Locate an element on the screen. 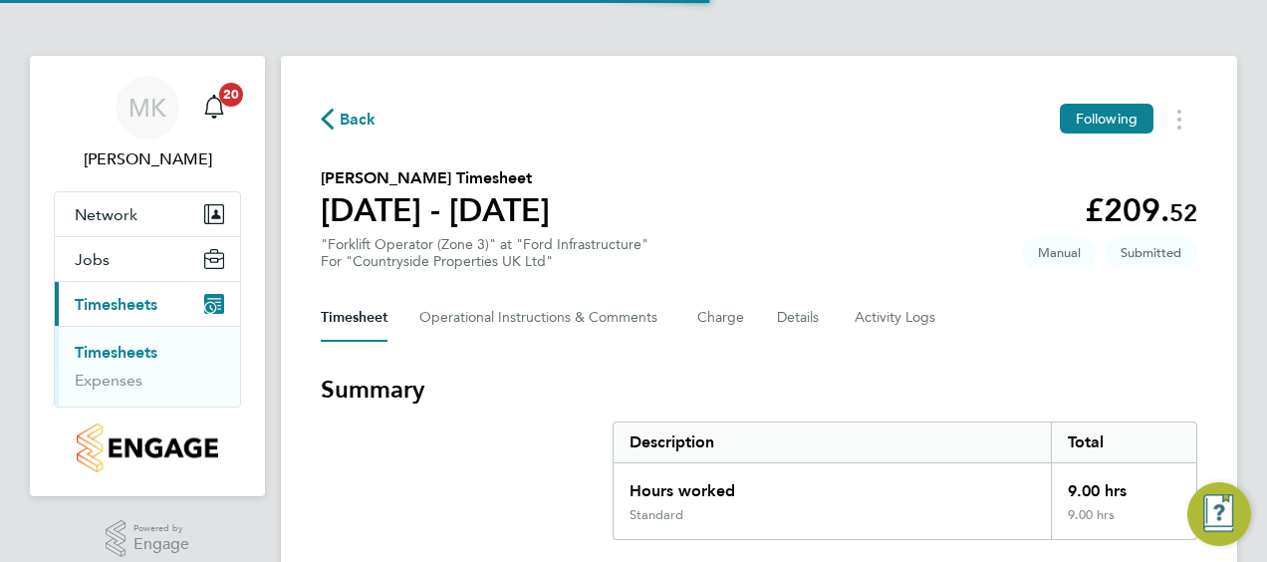  button: Activity Logs is located at coordinates (897, 318).